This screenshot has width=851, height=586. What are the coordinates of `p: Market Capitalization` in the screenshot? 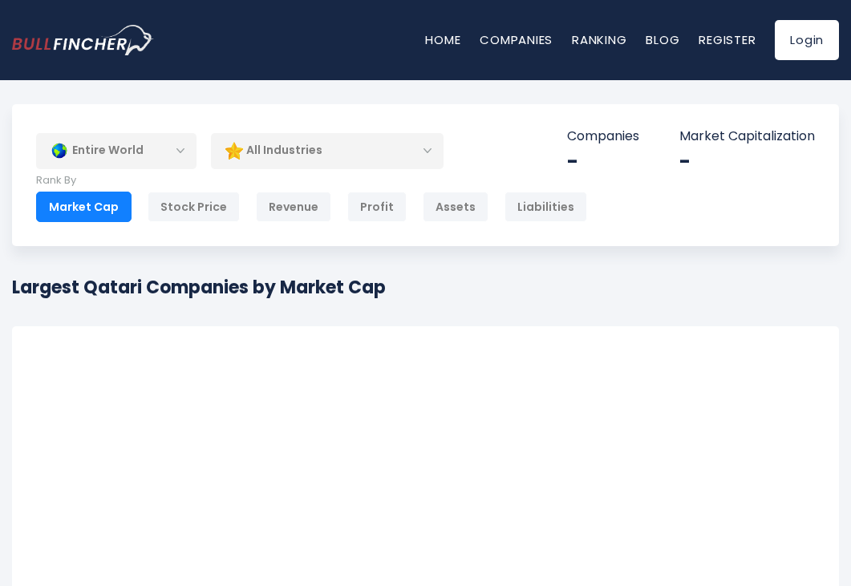 It's located at (747, 136).